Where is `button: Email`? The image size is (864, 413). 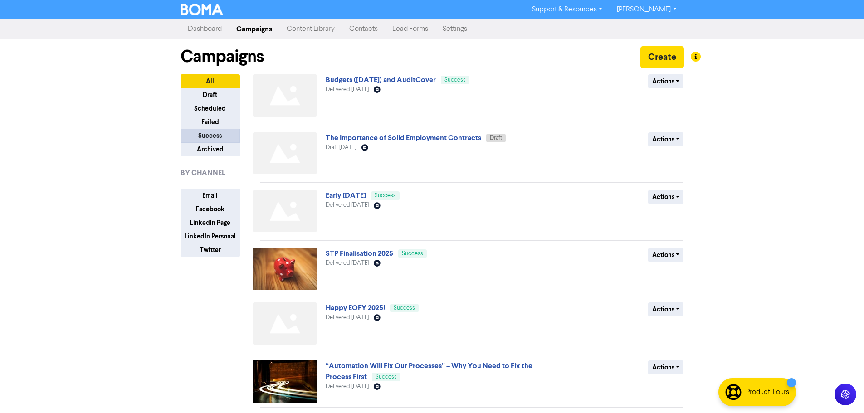 button: Email is located at coordinates (210, 195).